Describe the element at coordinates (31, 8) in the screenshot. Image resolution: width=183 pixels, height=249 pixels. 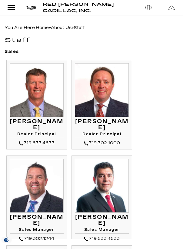
I see `img: Cadillac logo` at that location.